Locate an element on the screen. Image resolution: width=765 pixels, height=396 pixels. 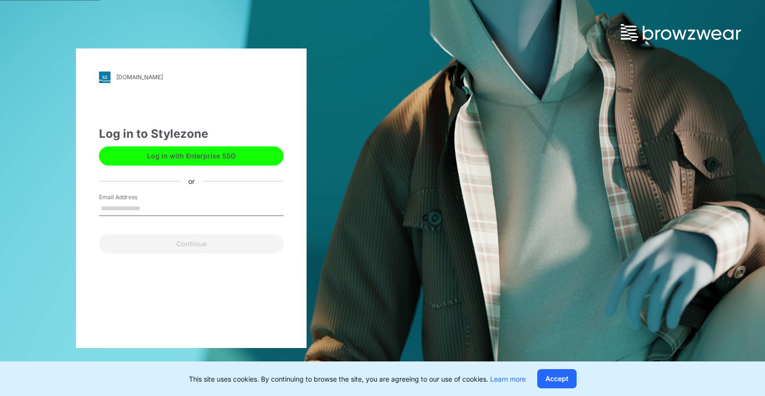
img: browzwear-logo.73288ffb.svg is located at coordinates (681, 33).